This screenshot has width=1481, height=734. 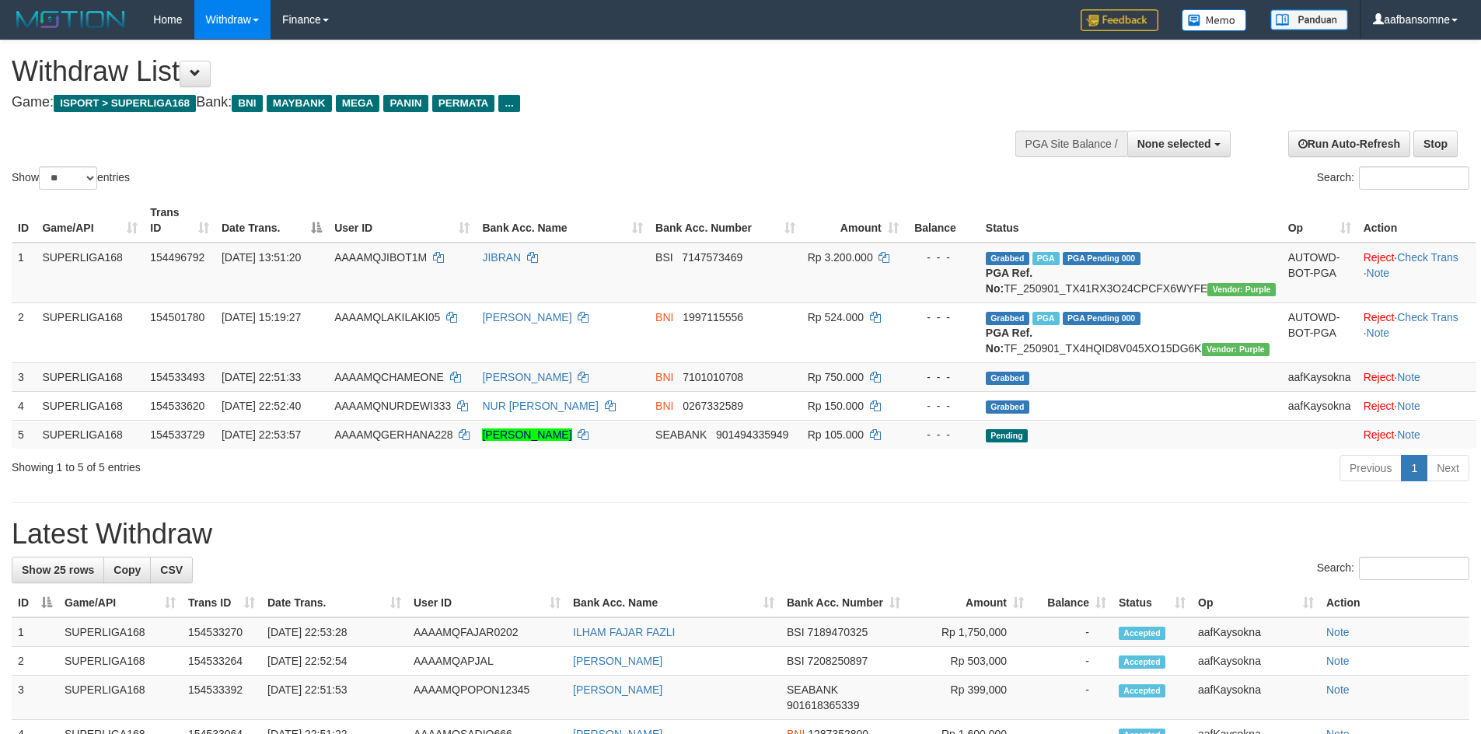 What do you see at coordinates (271, 220) in the screenshot?
I see `th: Date Trans.: activate to sort column descending` at bounding box center [271, 220].